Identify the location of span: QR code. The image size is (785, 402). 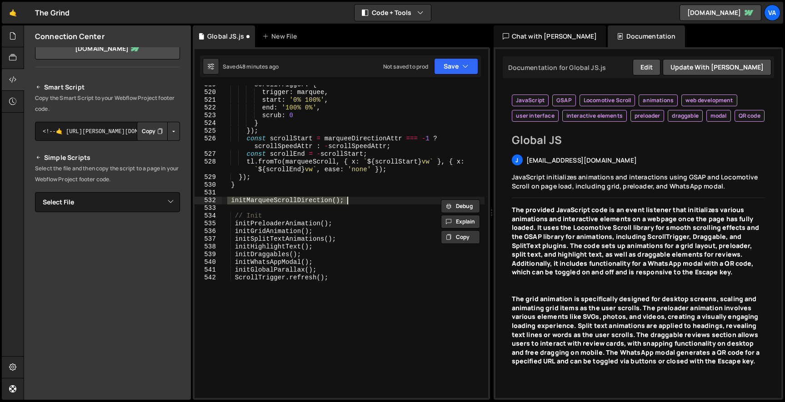
(750, 116).